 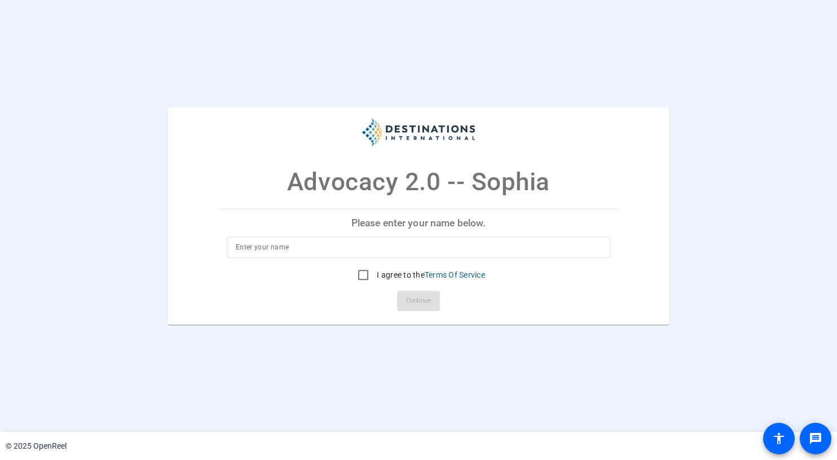 What do you see at coordinates (419, 132) in the screenshot?
I see `img: company-logo` at bounding box center [419, 132].